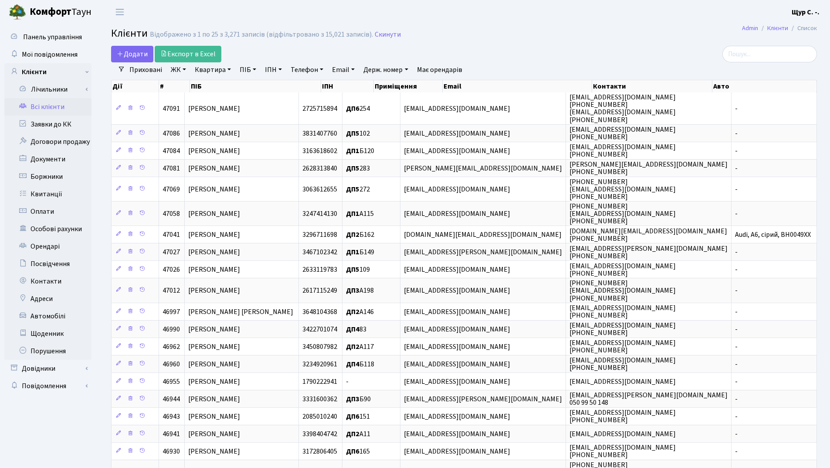 Image resolution: width=830 pixels, height=468 pixels. Describe the element at coordinates (360, 234) in the screenshot. I see `span: Б162` at that location.